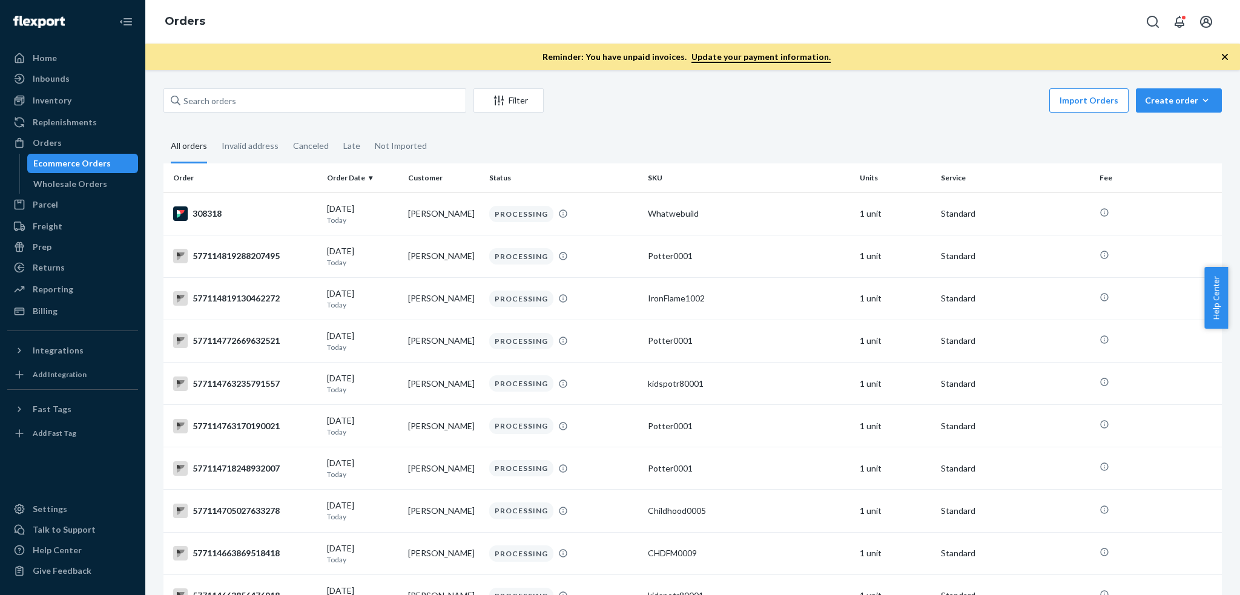  Describe the element at coordinates (749, 214) in the screenshot. I see `div: Whatwebuild` at that location.